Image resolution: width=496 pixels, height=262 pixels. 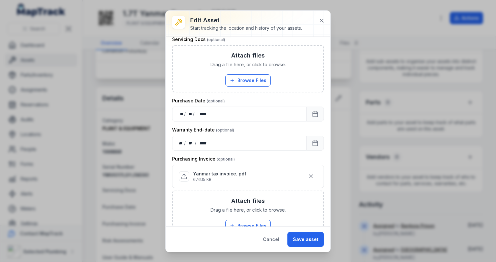 What do you see at coordinates (271, 239) in the screenshot?
I see `button: Cancel` at bounding box center [271, 239].